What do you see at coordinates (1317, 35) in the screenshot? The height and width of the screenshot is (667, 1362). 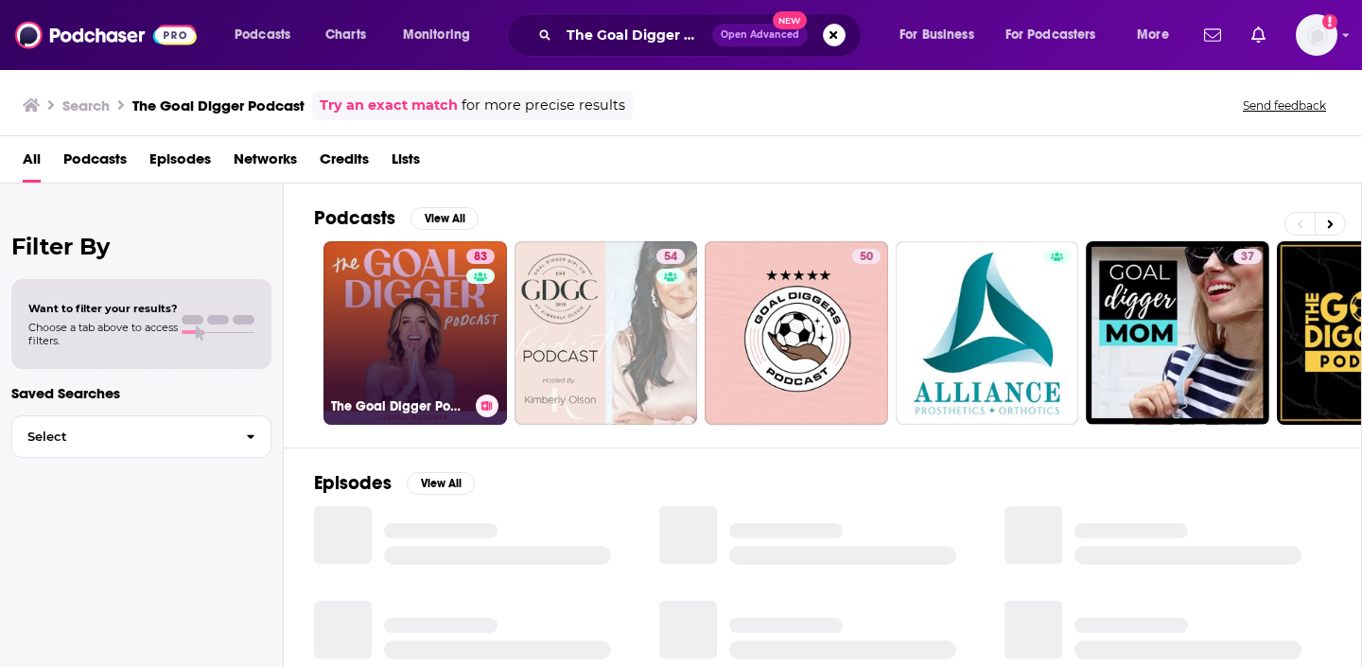 I see `img: User Profile` at bounding box center [1317, 35].